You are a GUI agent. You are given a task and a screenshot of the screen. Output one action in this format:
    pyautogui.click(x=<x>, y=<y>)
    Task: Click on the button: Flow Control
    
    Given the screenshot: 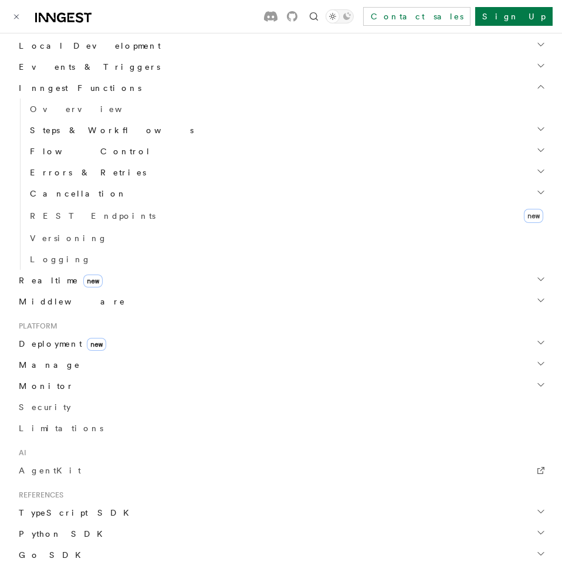 What is the action you would take?
    pyautogui.click(x=286, y=151)
    